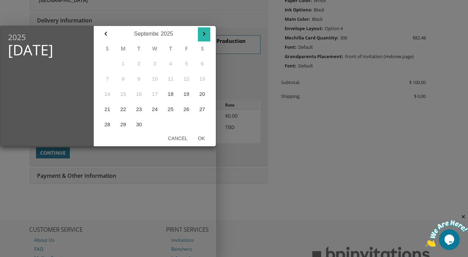  Describe the element at coordinates (155, 109) in the screenshot. I see `button: 24` at that location.